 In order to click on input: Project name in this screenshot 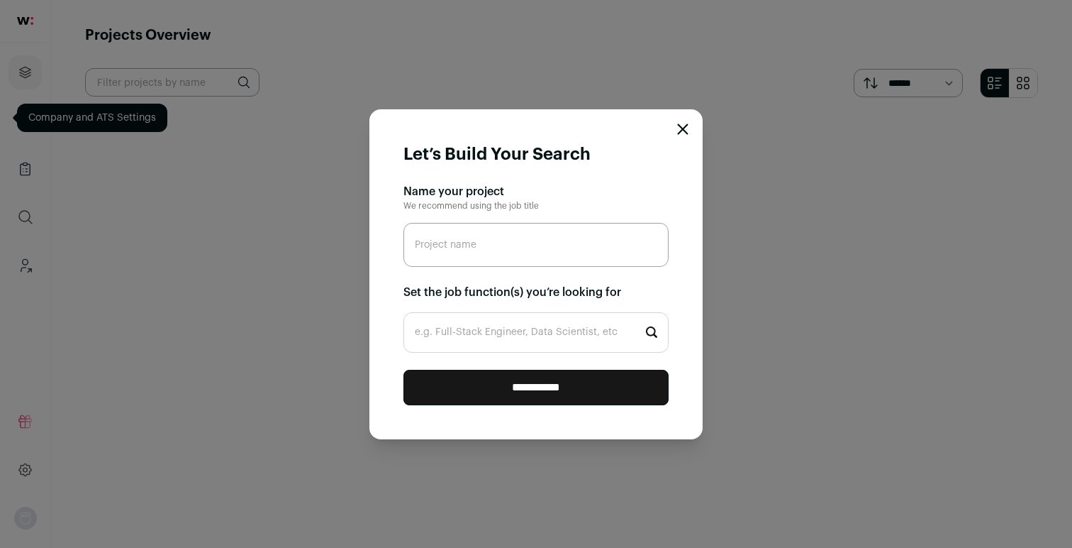, I will do `click(536, 245)`.